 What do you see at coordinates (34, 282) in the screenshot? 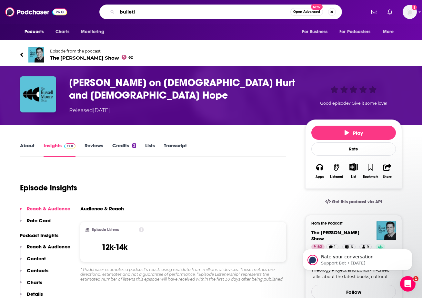
I see `p: Charts` at bounding box center [34, 282].